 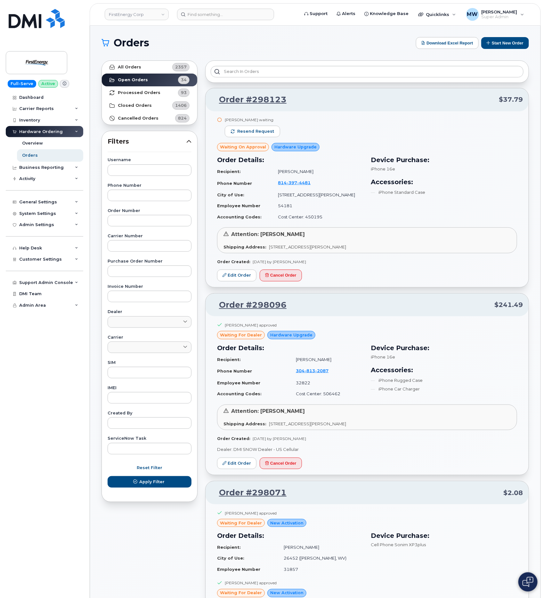 I want to click on span: Apply Filter, so click(x=152, y=482).